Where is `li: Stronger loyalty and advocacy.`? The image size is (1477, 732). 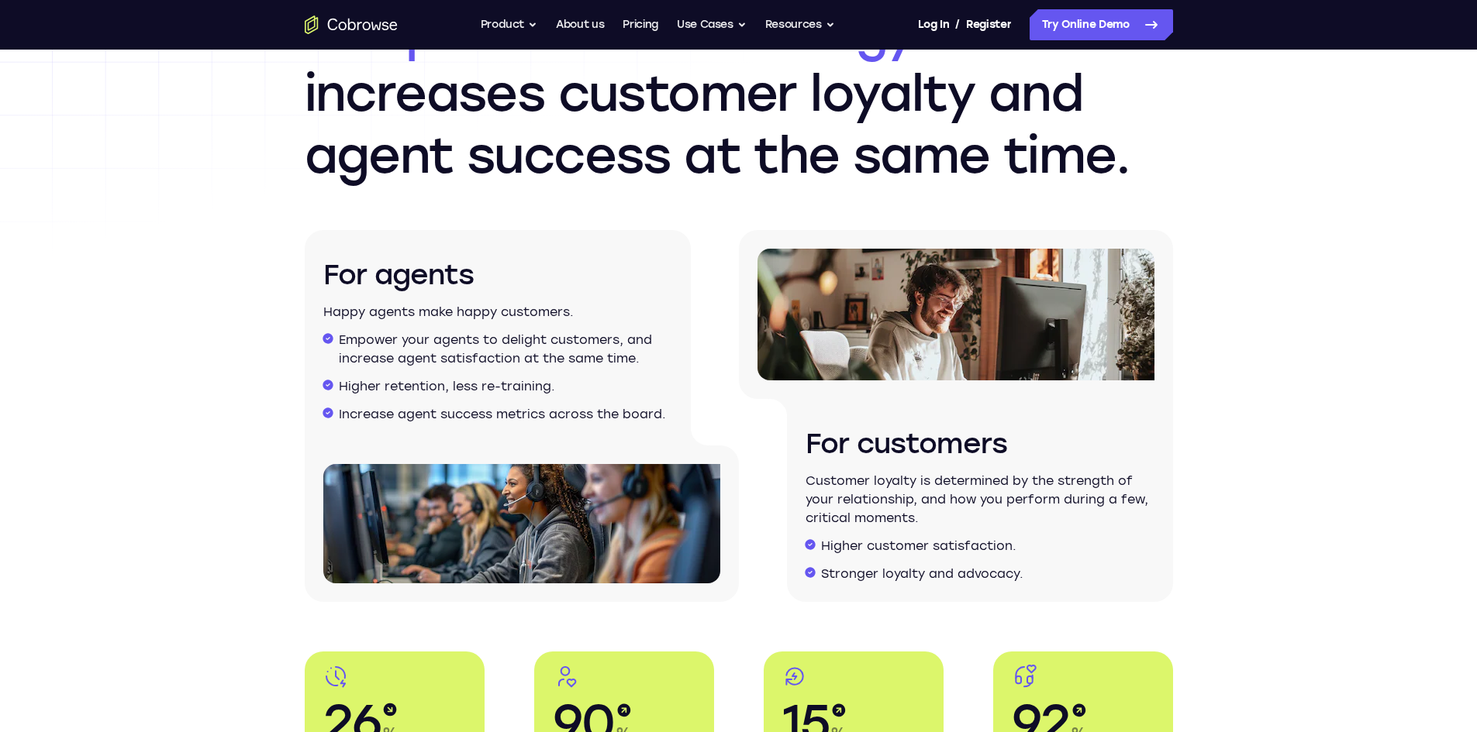
li: Stronger loyalty and advocacy. is located at coordinates (987, 574).